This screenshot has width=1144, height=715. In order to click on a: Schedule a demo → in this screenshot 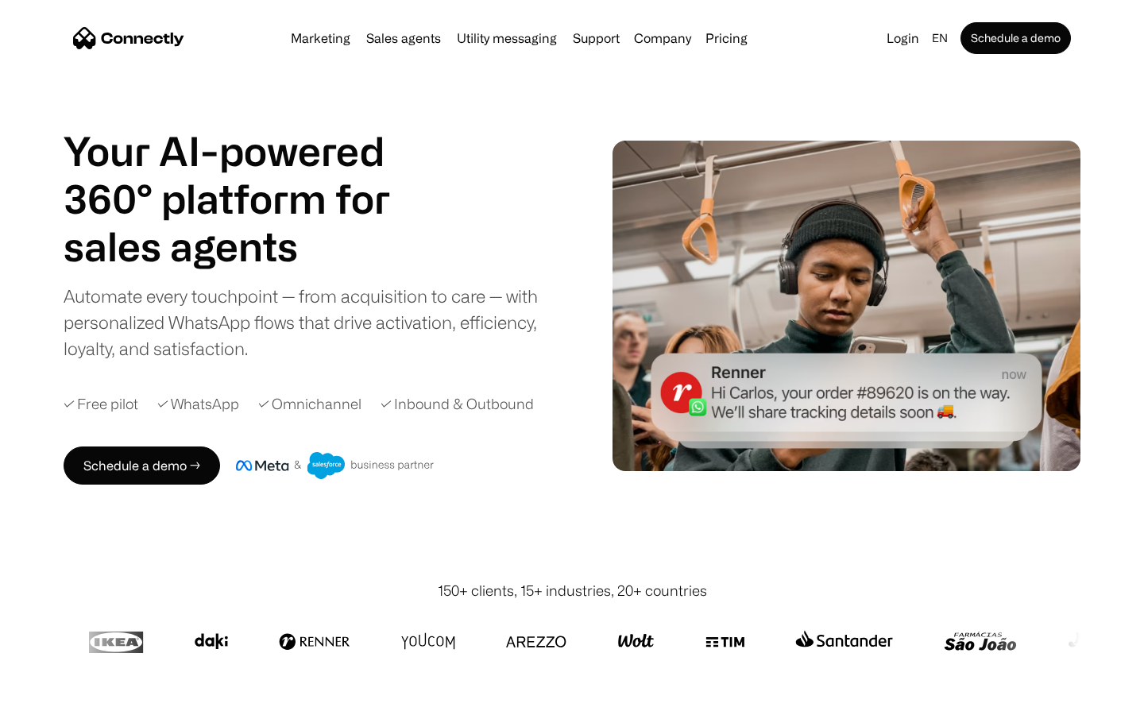, I will do `click(141, 465)`.